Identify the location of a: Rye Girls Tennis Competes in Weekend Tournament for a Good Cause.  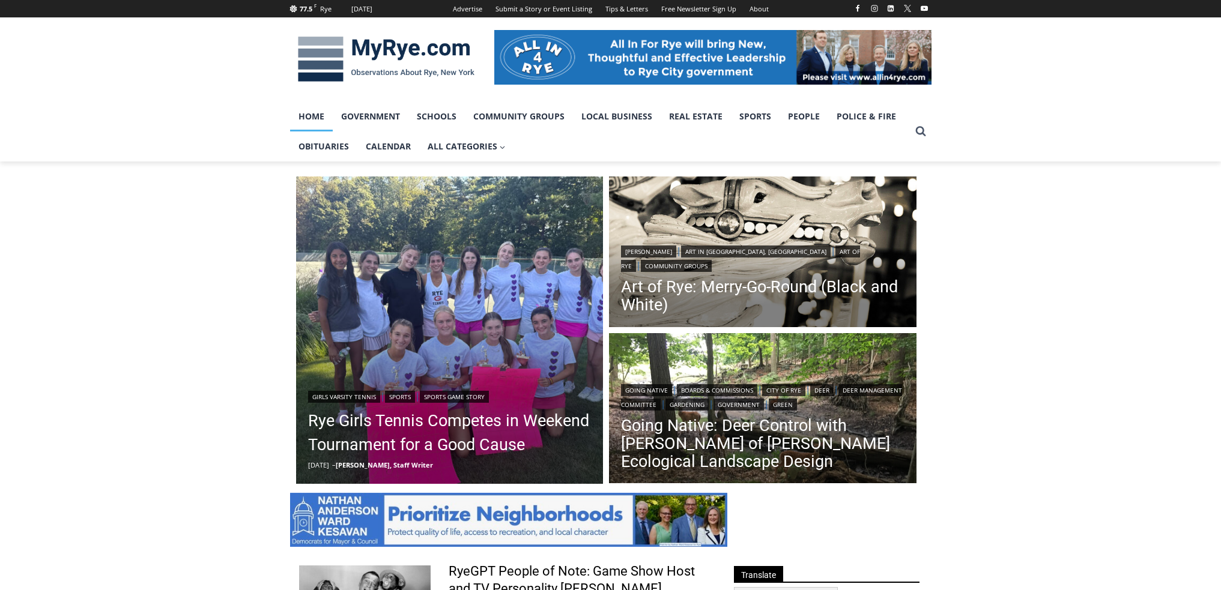
(450, 433).